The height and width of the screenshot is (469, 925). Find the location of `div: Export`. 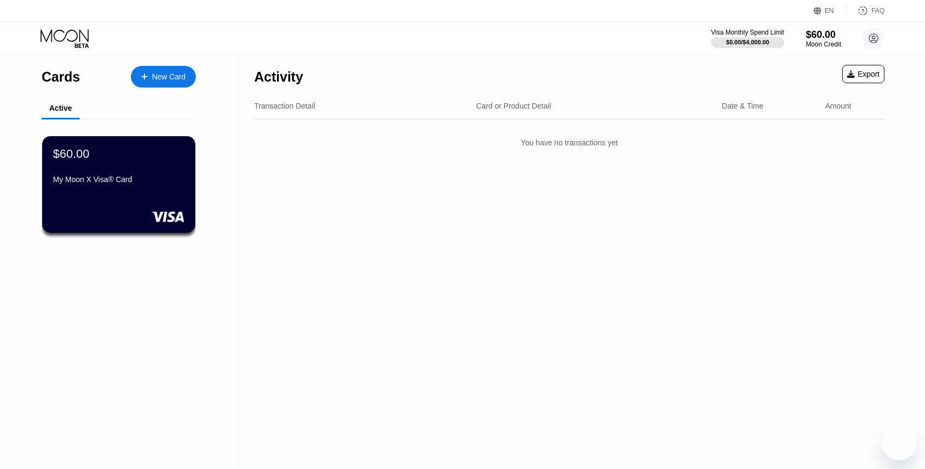

div: Export is located at coordinates (863, 74).